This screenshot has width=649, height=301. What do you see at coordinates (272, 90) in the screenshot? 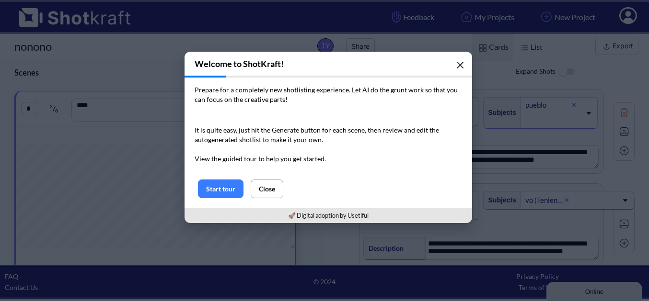
I see `span: Prepare for a completely new shotlisting experience.` at bounding box center [272, 90].